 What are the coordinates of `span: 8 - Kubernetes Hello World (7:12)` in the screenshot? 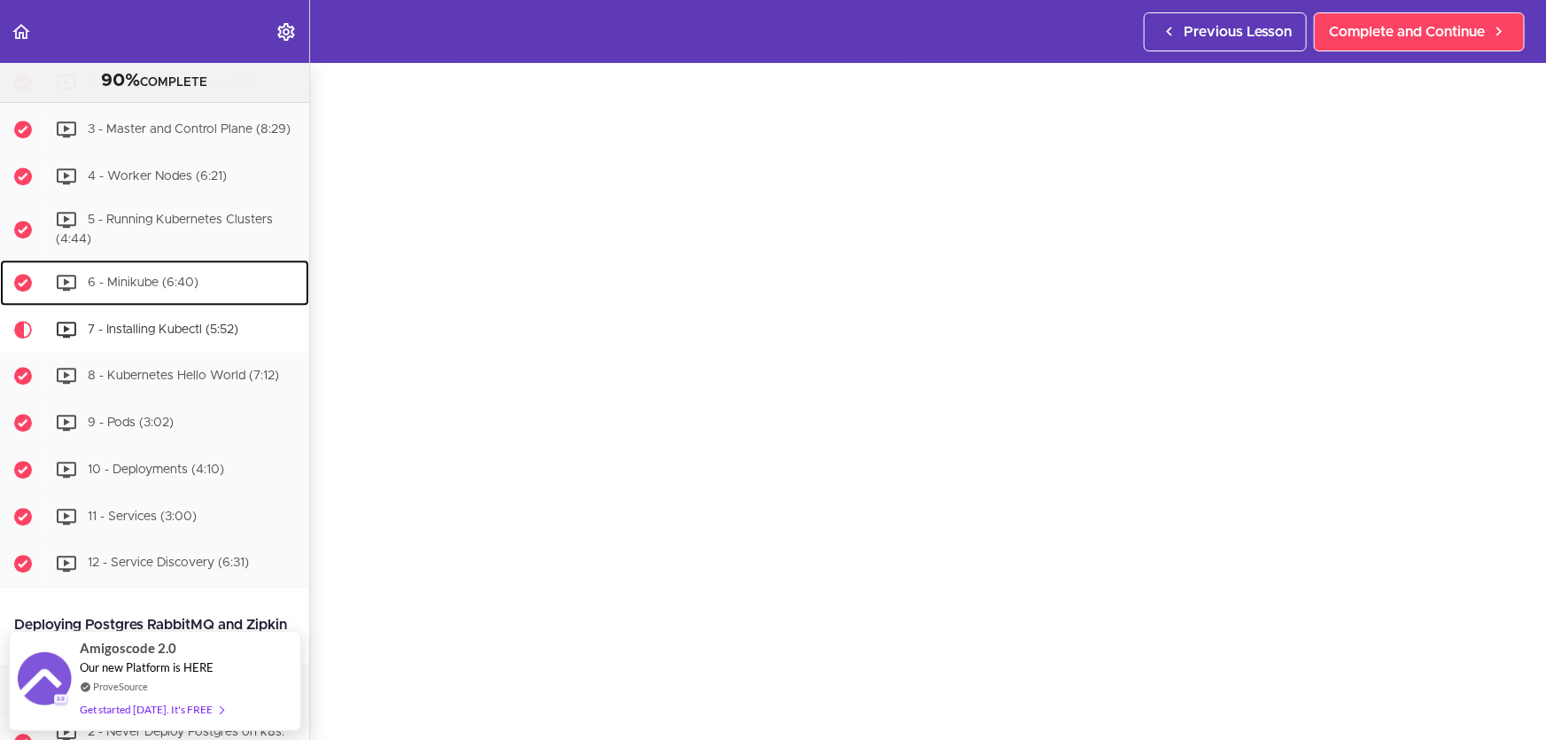 It's located at (183, 375).